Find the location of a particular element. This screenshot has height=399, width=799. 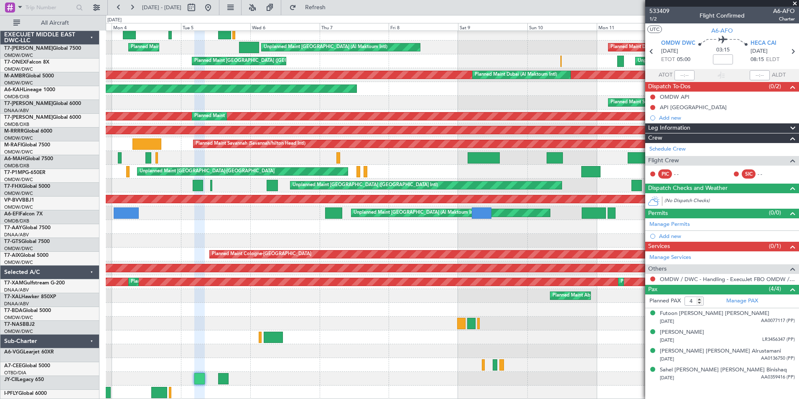

a: T7-AAYGlobal 7500 is located at coordinates (27, 228).